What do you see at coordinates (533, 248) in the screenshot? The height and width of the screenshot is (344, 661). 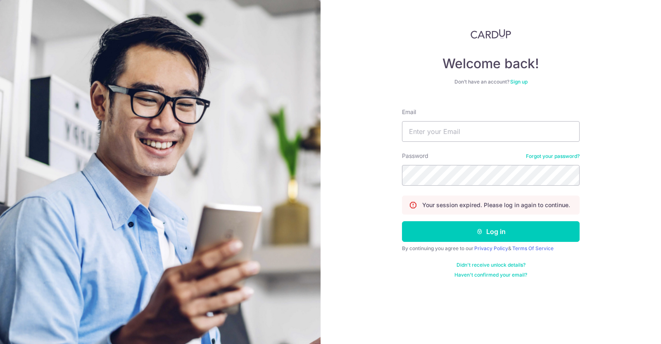 I see `a: Terms Of Service` at bounding box center [533, 248].